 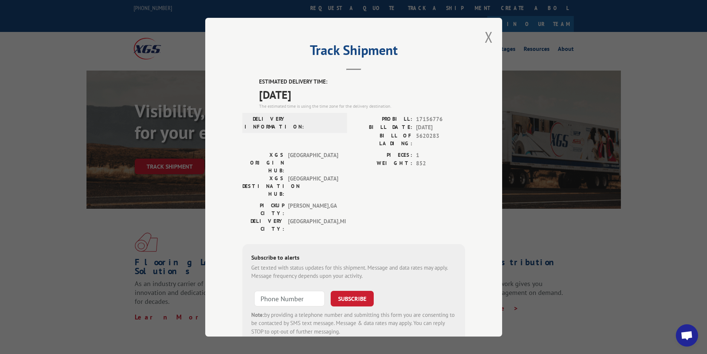 What do you see at coordinates (265, 122) in the screenshot?
I see `label: DELIVERY INFORMATION:` at bounding box center [265, 122].